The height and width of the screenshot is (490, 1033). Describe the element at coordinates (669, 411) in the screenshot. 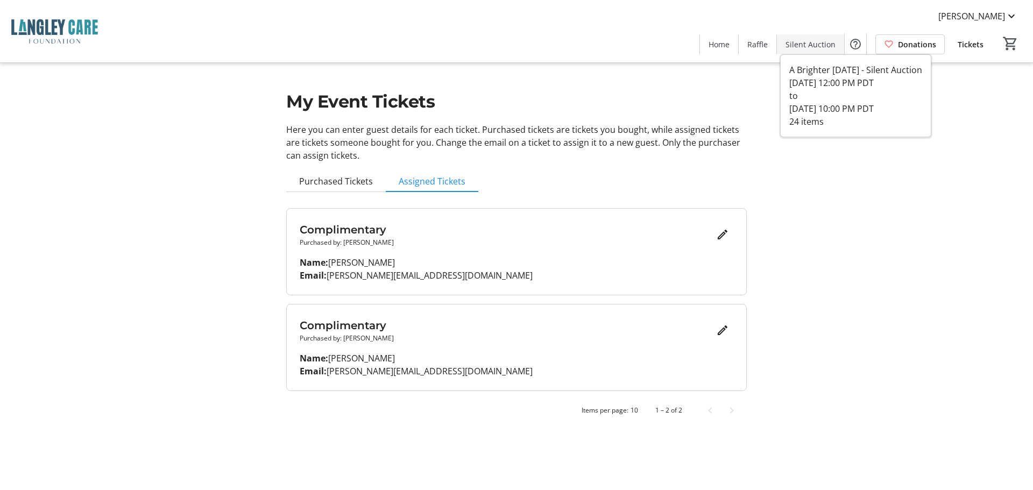

I see `div: 1 – 2 of 2` at that location.